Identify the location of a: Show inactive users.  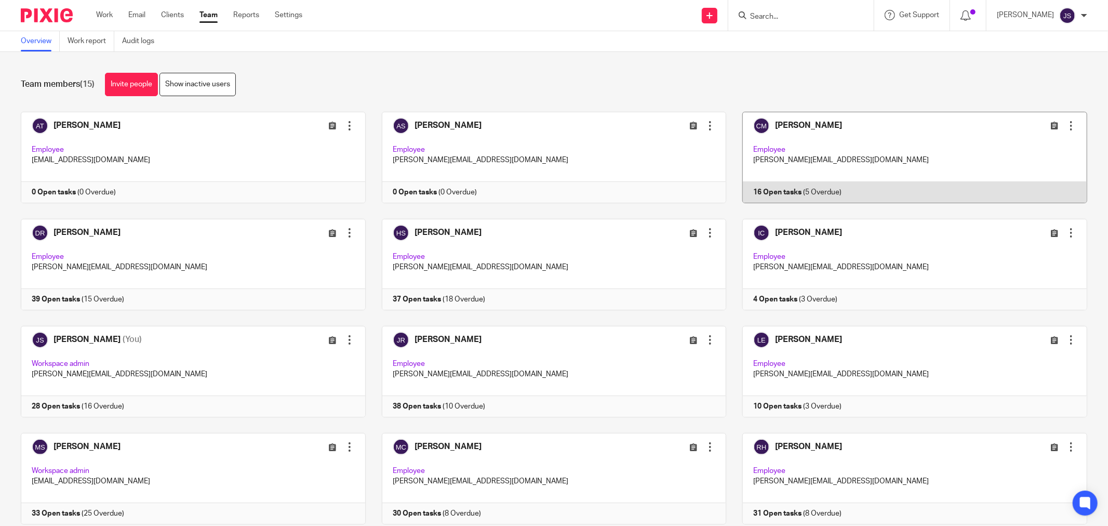
(197, 84).